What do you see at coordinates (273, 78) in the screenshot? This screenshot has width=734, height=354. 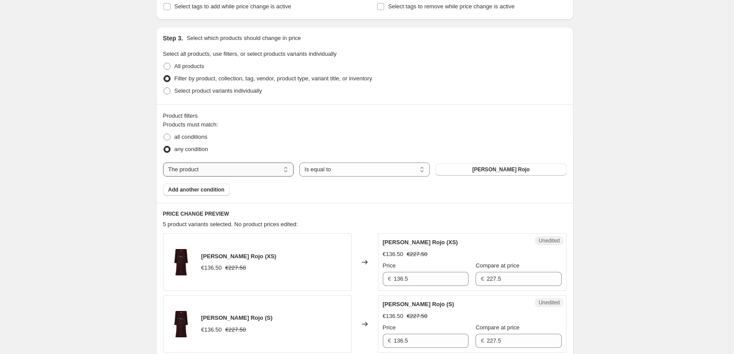 I see `span: Filter by product, collection, tag, vendor, product type, variant title, or inventory` at bounding box center [273, 78].